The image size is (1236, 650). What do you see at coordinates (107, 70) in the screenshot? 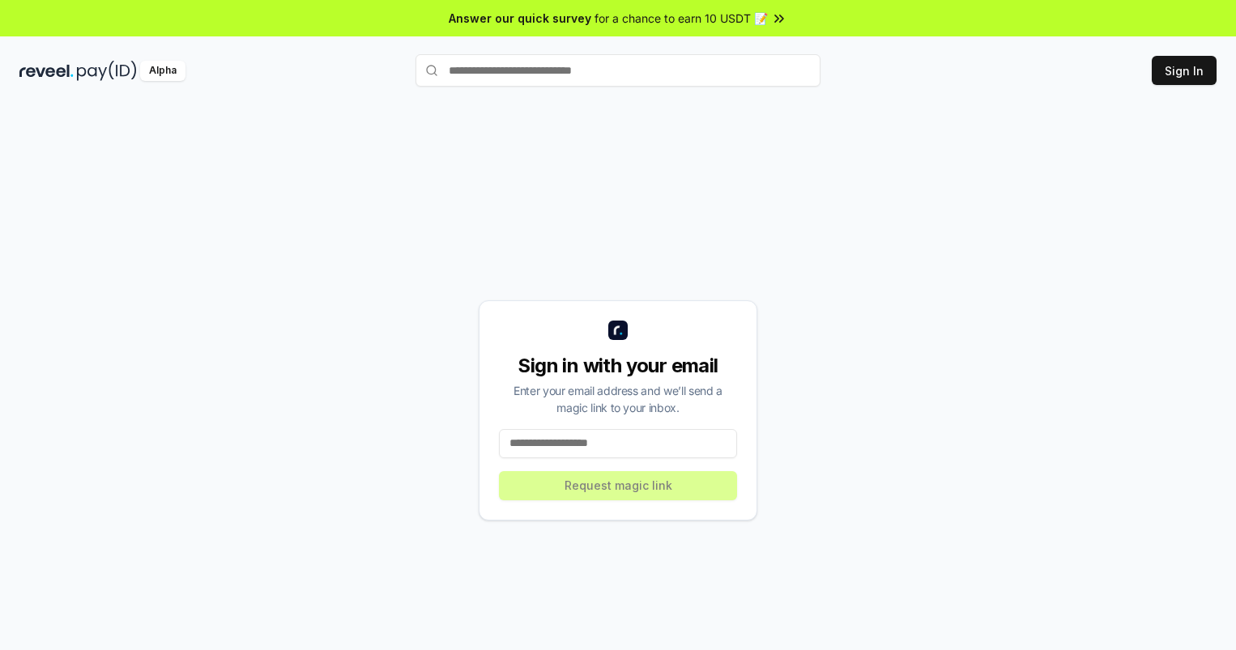
I see `img: pay_id` at bounding box center [107, 70].